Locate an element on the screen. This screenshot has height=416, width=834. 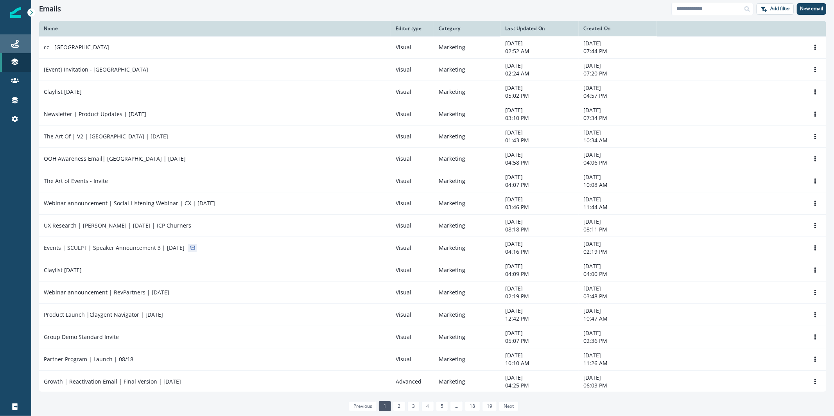
p: 03:10 PM is located at coordinates (540, 118).